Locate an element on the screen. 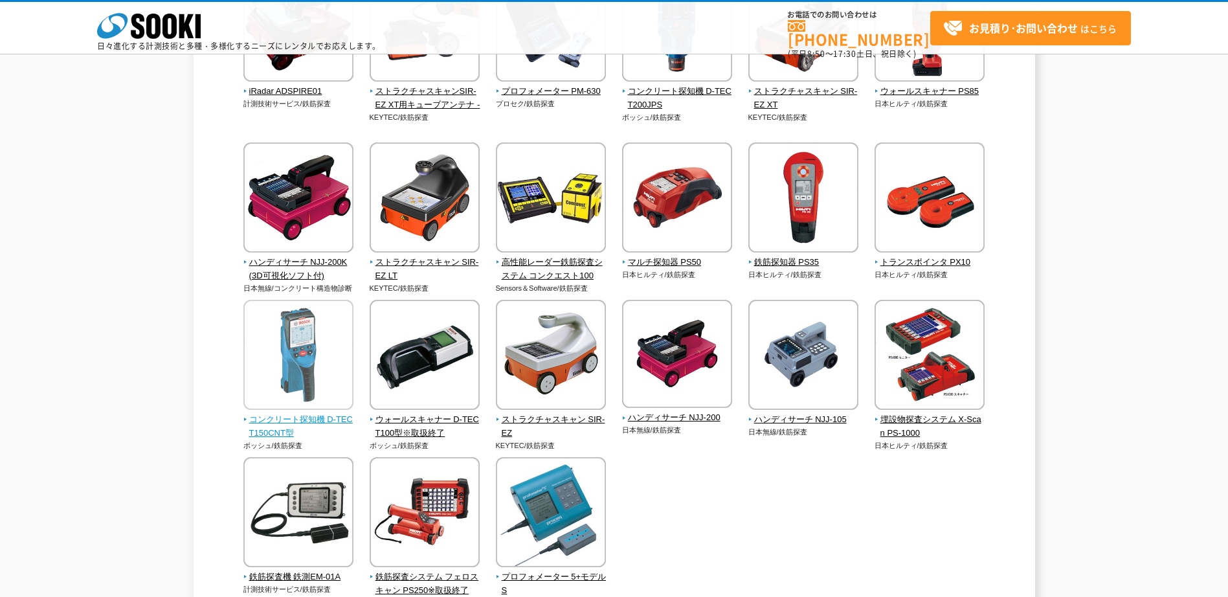  img: コンクリート探知機 D-TECT150CNT型 is located at coordinates (298, 356).